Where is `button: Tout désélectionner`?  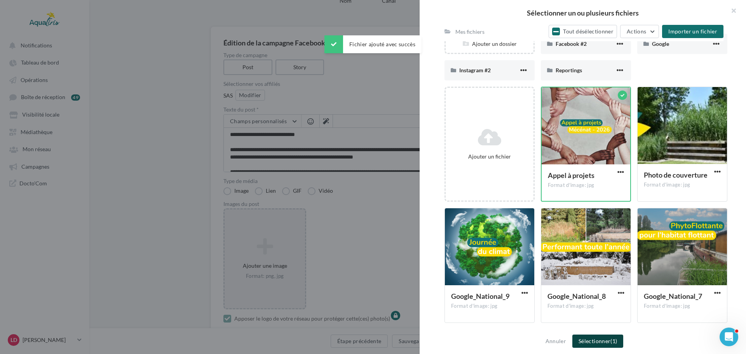 button: Tout désélectionner is located at coordinates (583, 31).